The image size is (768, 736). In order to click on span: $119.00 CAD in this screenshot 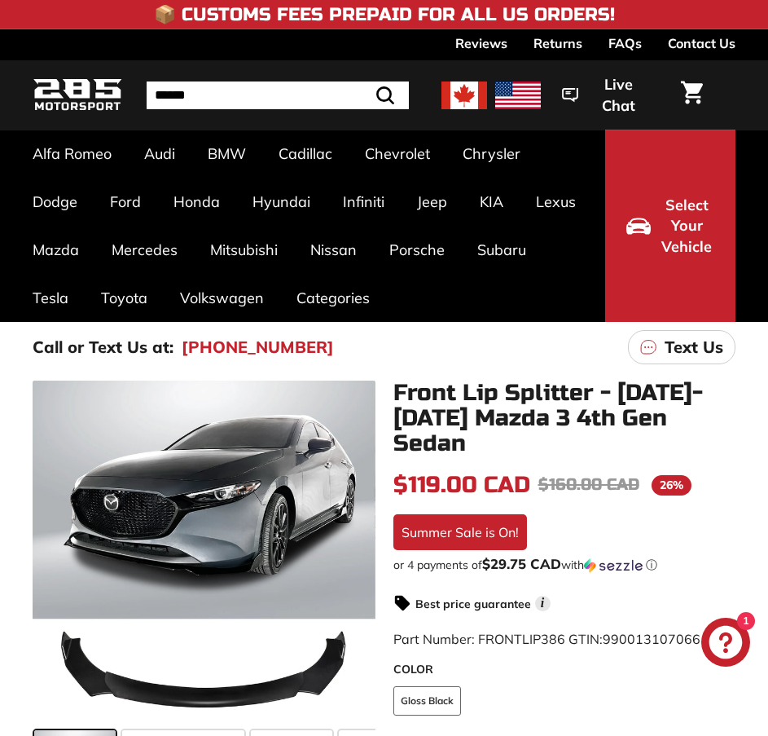, I will do `click(462, 485)`.